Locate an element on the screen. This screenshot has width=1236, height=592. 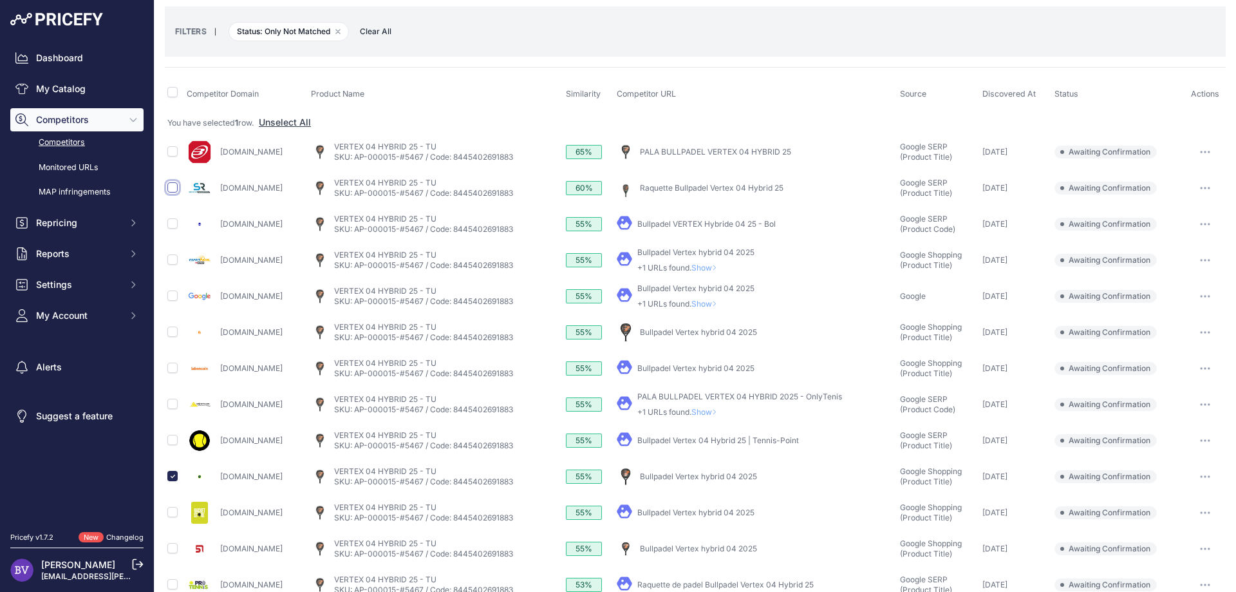
a: Suggest a feature is located at coordinates (77, 416).